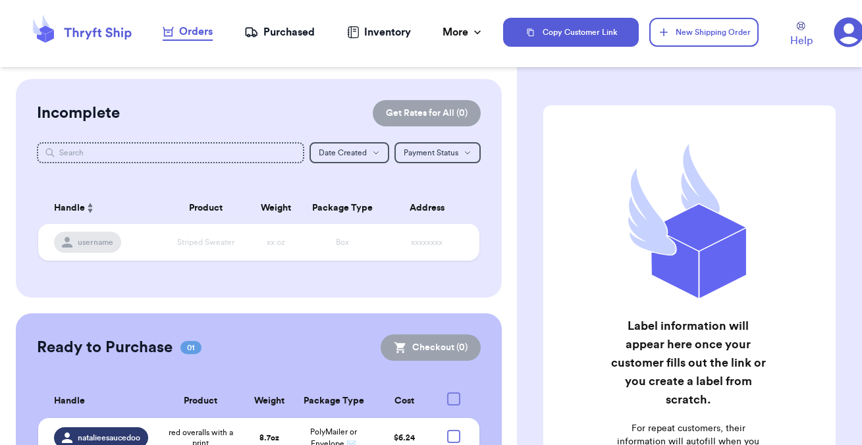 Image resolution: width=862 pixels, height=445 pixels. Describe the element at coordinates (427, 242) in the screenshot. I see `span: xxxxxxxx` at that location.